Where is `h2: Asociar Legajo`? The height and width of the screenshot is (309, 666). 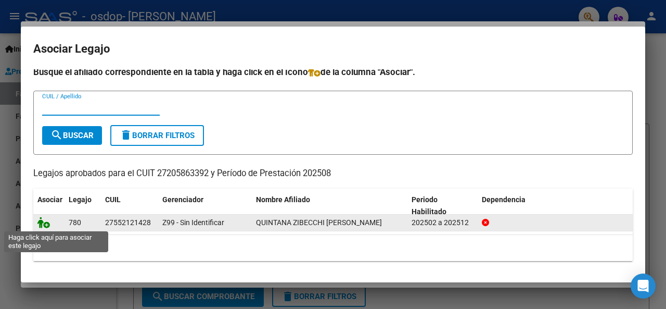
h2: Asociar Legajo is located at coordinates (333, 49).